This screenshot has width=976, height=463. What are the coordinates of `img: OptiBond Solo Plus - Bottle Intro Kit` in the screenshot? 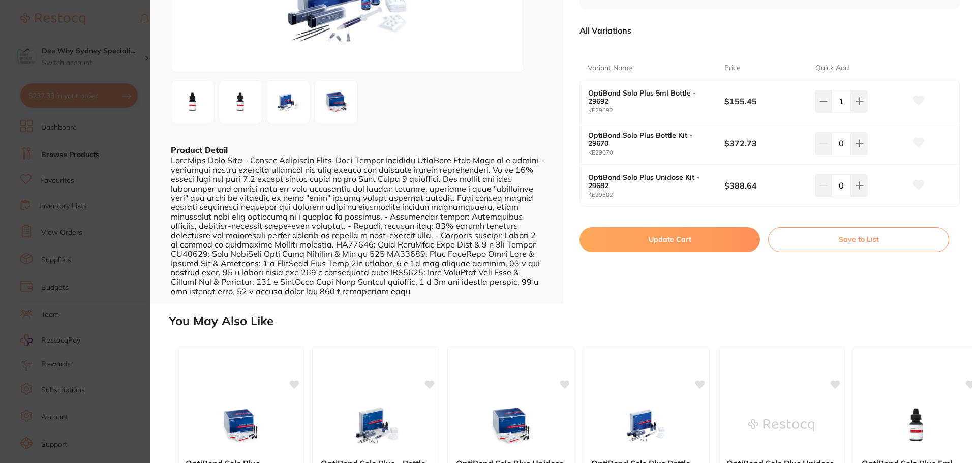 It's located at (376, 426).